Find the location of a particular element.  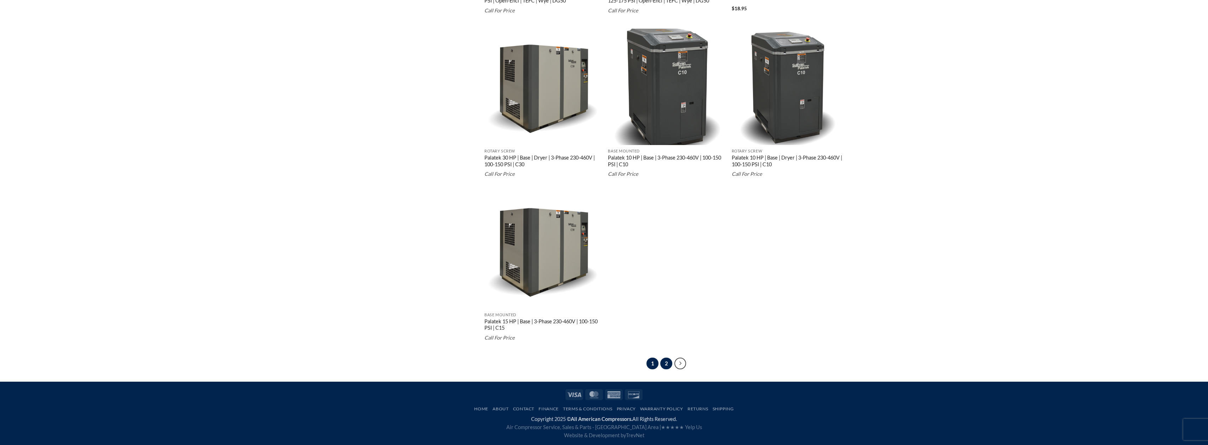

a: Returns is located at coordinates (698, 409).